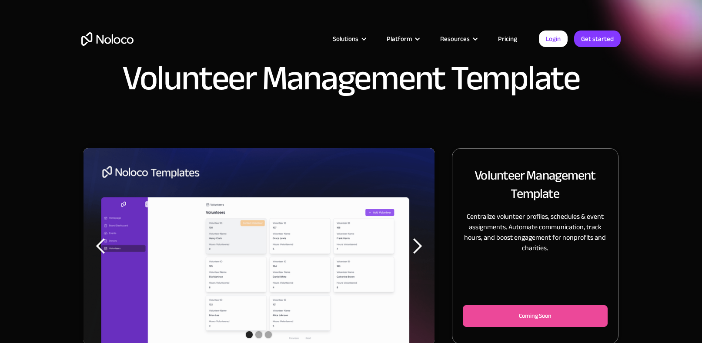  What do you see at coordinates (554, 39) in the screenshot?
I see `a: Login` at bounding box center [554, 39].